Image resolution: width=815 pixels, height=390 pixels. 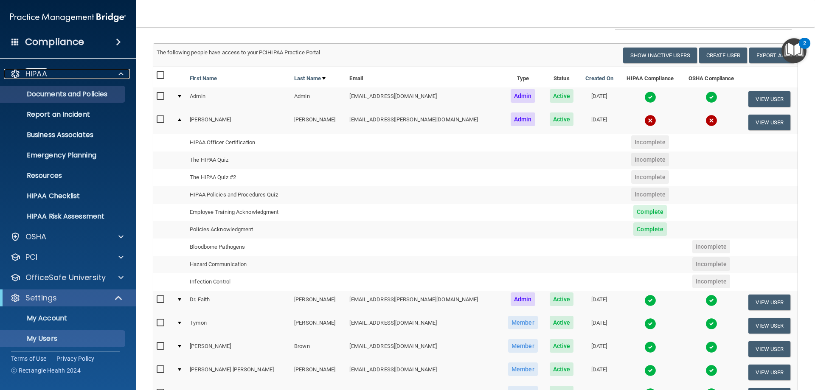 What do you see at coordinates (76, 359) in the screenshot?
I see `a: Privacy Policy` at bounding box center [76, 359].